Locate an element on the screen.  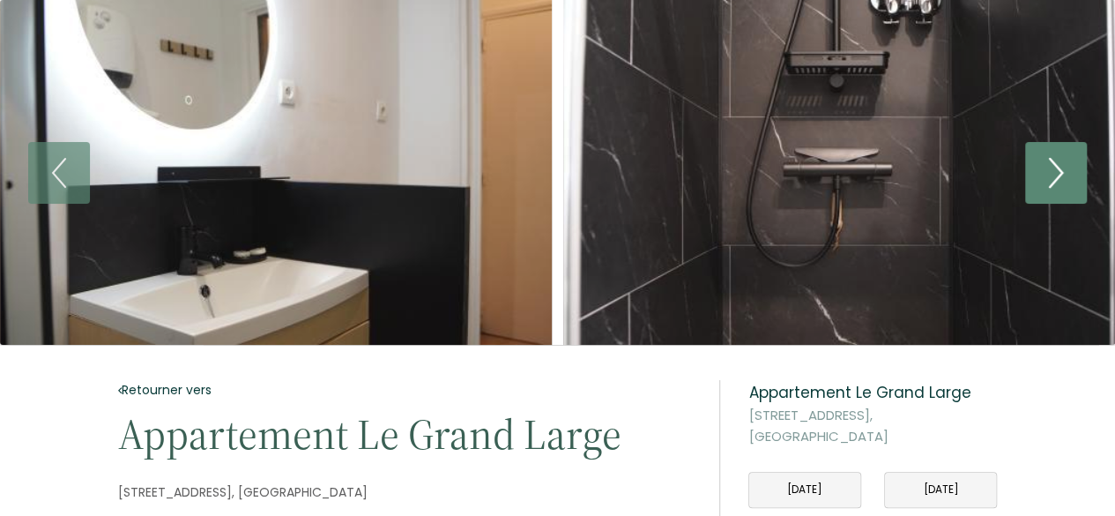
button: Next is located at coordinates (1056, 173).